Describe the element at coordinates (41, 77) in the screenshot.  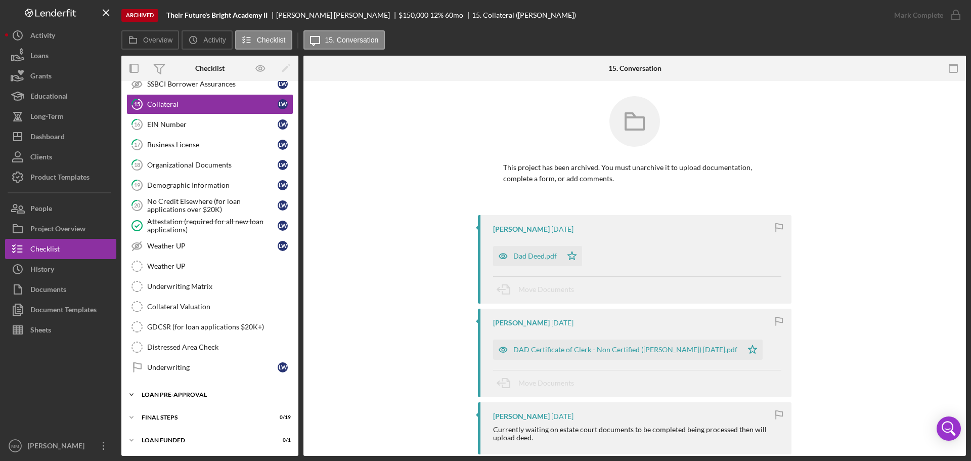
I see `div: Grants` at that location.